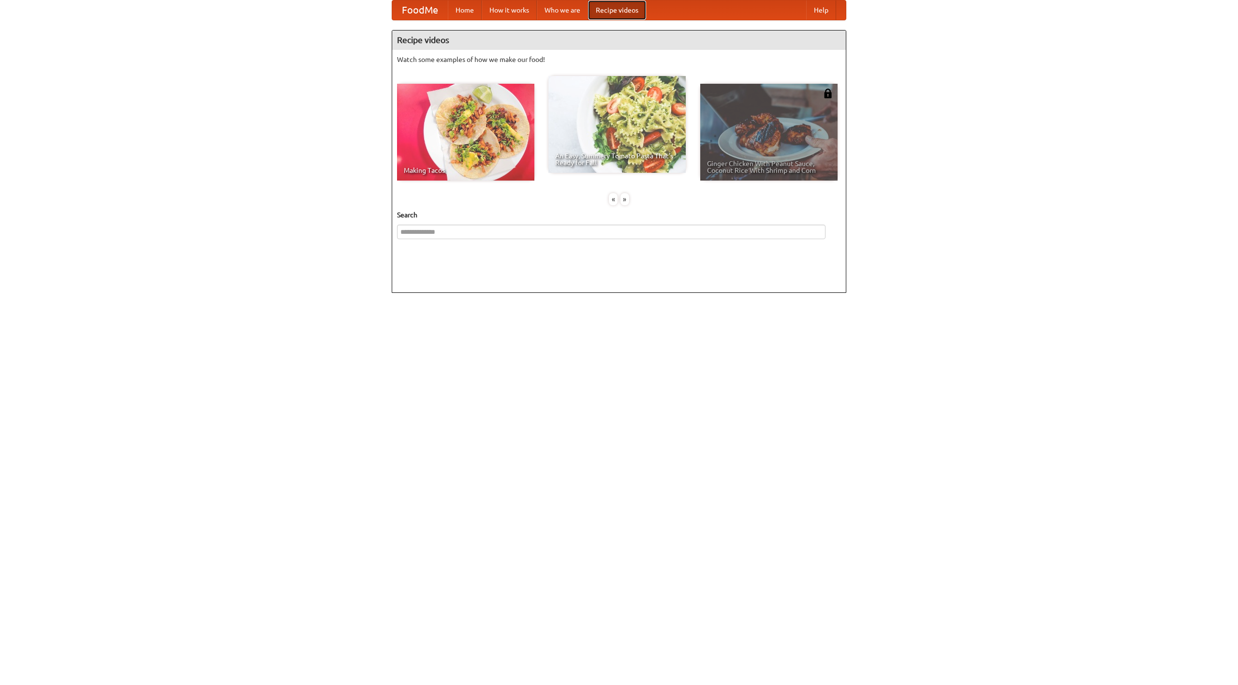 Image resolution: width=1238 pixels, height=685 pixels. I want to click on p: Watch some examples of how we make our food!, so click(619, 60).